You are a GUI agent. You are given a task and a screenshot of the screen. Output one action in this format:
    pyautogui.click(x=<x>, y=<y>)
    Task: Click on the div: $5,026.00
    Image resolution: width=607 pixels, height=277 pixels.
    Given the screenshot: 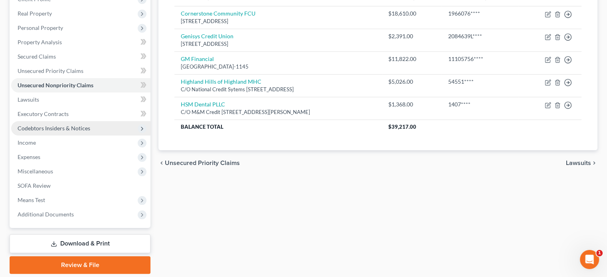 What is the action you would take?
    pyautogui.click(x=412, y=82)
    